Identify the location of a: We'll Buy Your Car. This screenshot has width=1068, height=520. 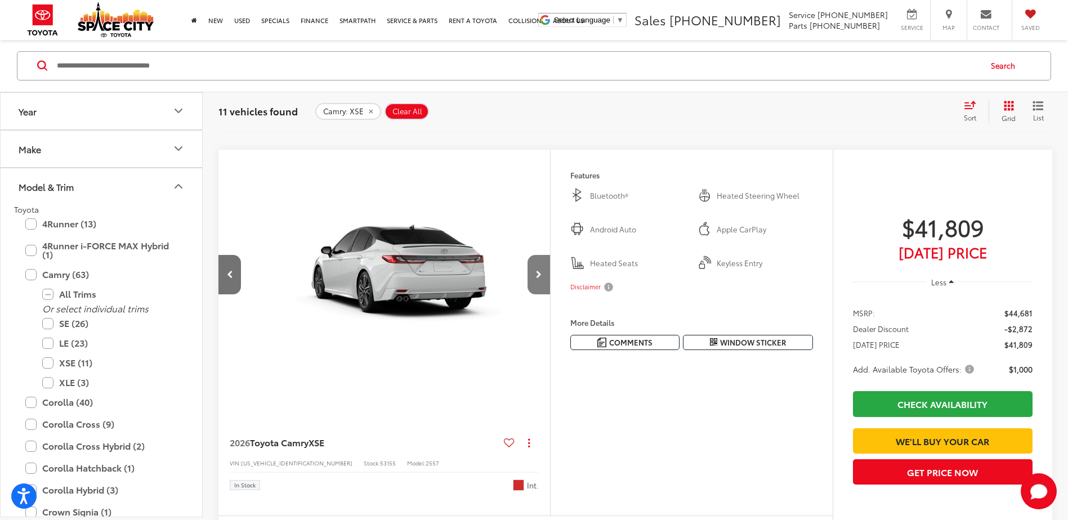
(942, 441).